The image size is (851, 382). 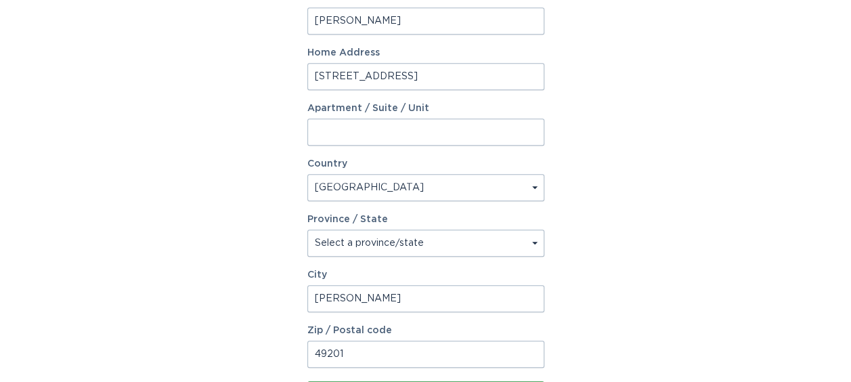 What do you see at coordinates (327, 164) in the screenshot?
I see `label: Country` at bounding box center [327, 164].